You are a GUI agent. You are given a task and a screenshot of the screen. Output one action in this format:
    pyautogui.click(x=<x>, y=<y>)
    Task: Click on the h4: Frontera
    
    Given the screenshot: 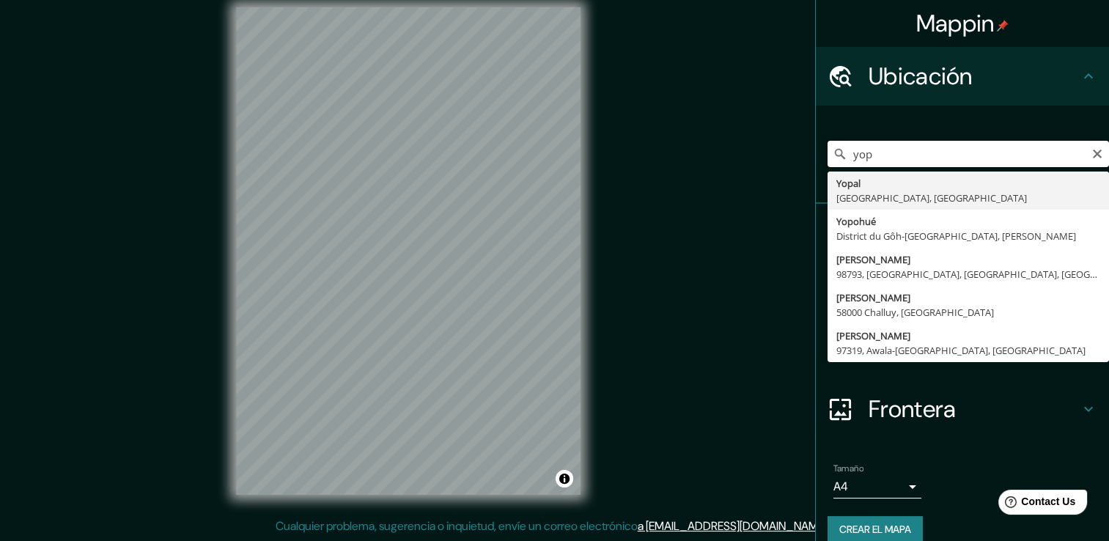 What is the action you would take?
    pyautogui.click(x=974, y=409)
    